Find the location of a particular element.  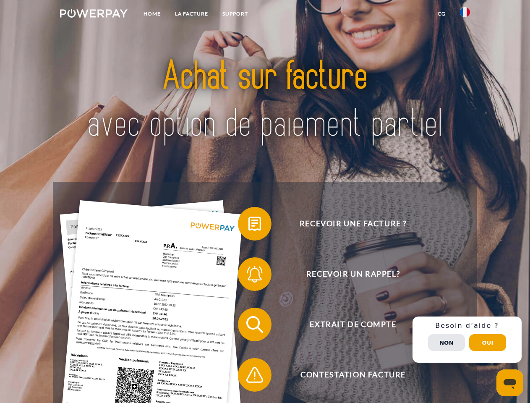

a: Support is located at coordinates (235, 14).